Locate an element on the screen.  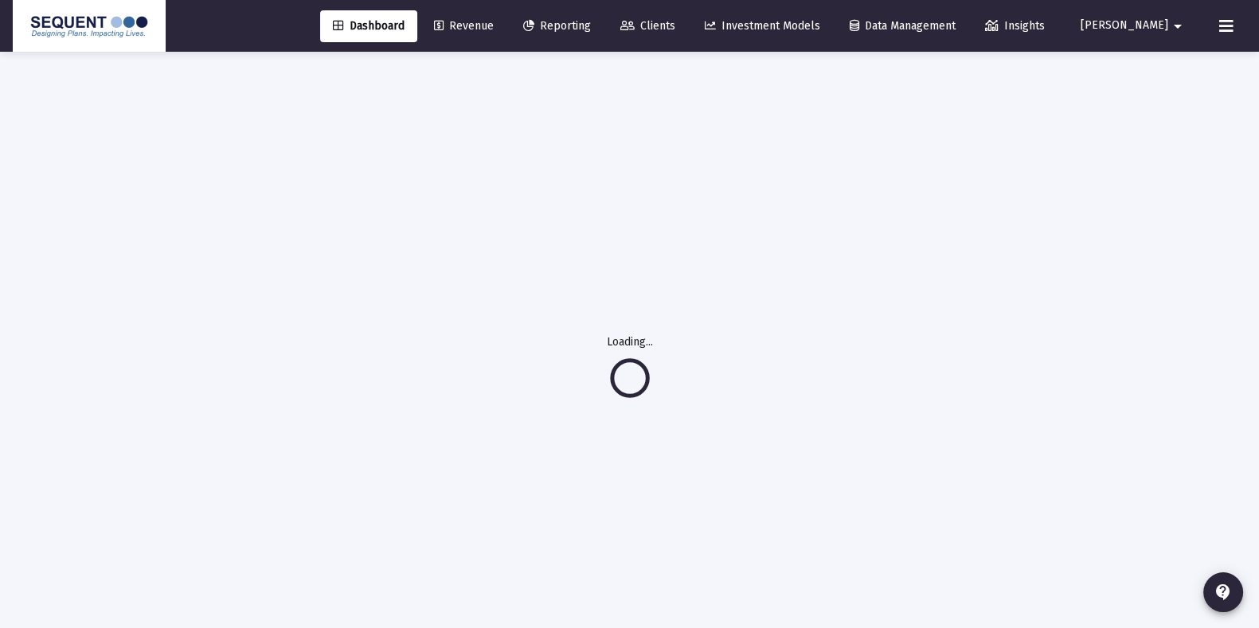
a: Insights is located at coordinates (1014, 26).